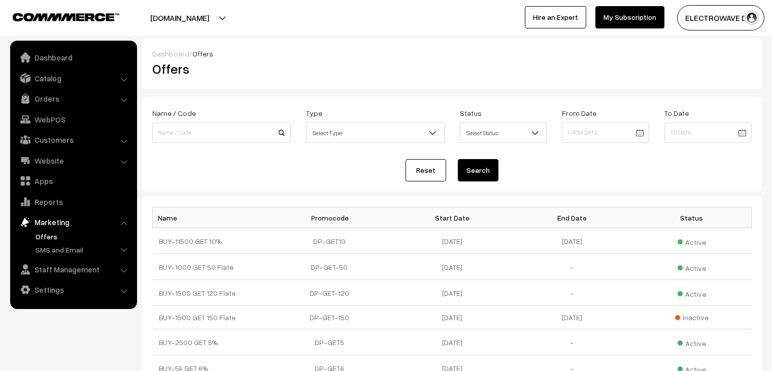 The image size is (772, 371). I want to click on th: Status, so click(692, 217).